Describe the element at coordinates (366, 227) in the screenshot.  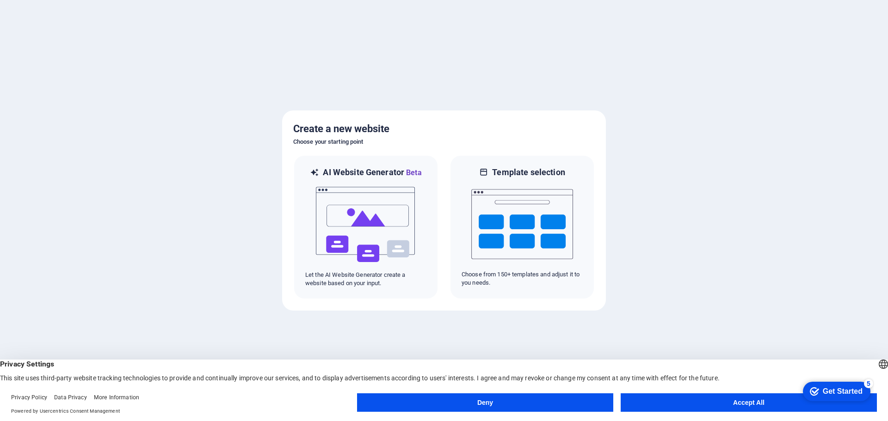
I see `div: AI Website GeneratorBetaaiLet the AI Website Generator create a website based on your input.` at that location.